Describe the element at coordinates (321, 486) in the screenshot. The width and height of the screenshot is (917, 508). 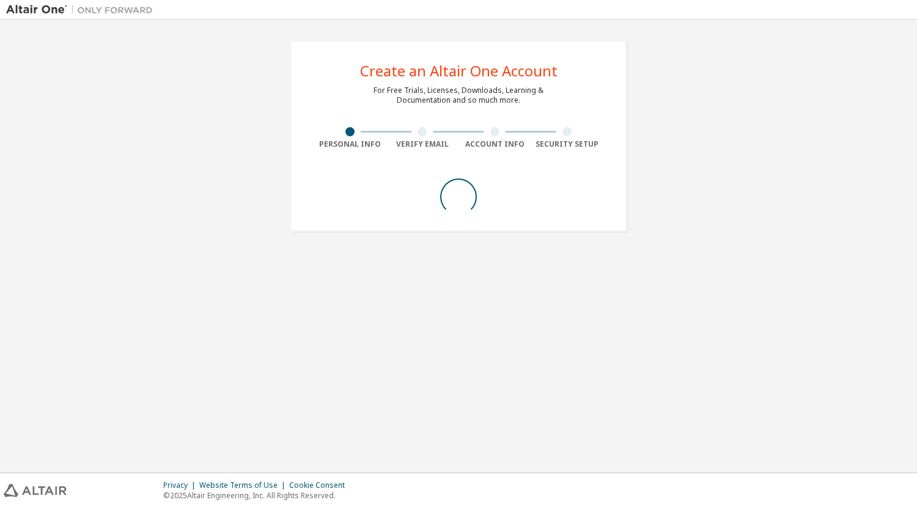
I see `div: Cookie Consent` at that location.